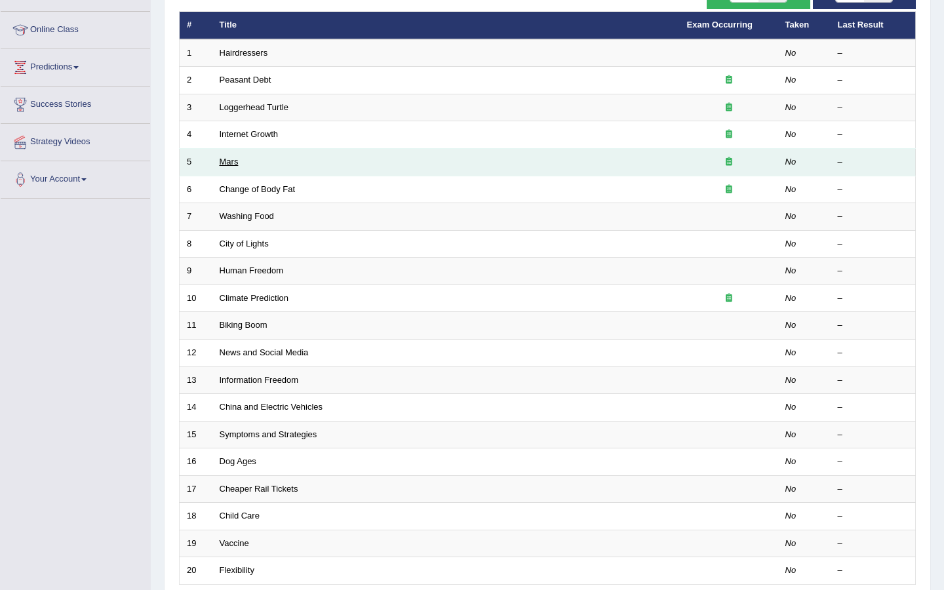 The height and width of the screenshot is (590, 944). I want to click on a: Internet Growth, so click(249, 134).